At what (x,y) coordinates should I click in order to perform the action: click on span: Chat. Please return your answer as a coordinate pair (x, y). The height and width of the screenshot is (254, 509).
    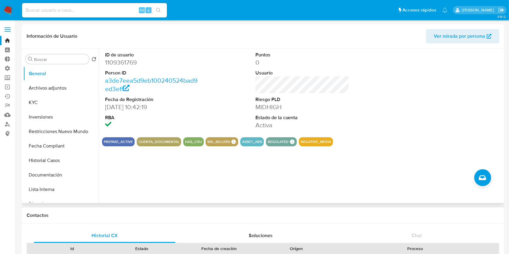
    Looking at the image, I should click on (417, 236).